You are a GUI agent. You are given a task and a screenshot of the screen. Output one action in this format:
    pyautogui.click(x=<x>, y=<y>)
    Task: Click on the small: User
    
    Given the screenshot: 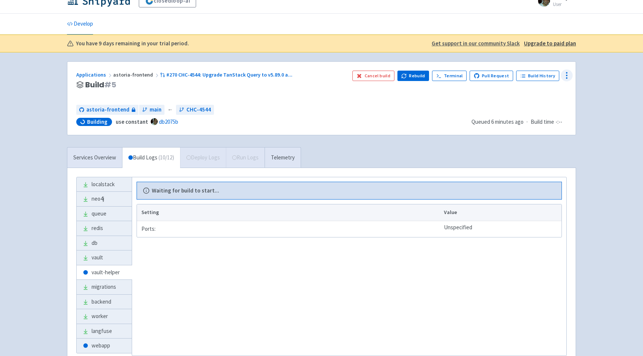 What is the action you would take?
    pyautogui.click(x=564, y=4)
    